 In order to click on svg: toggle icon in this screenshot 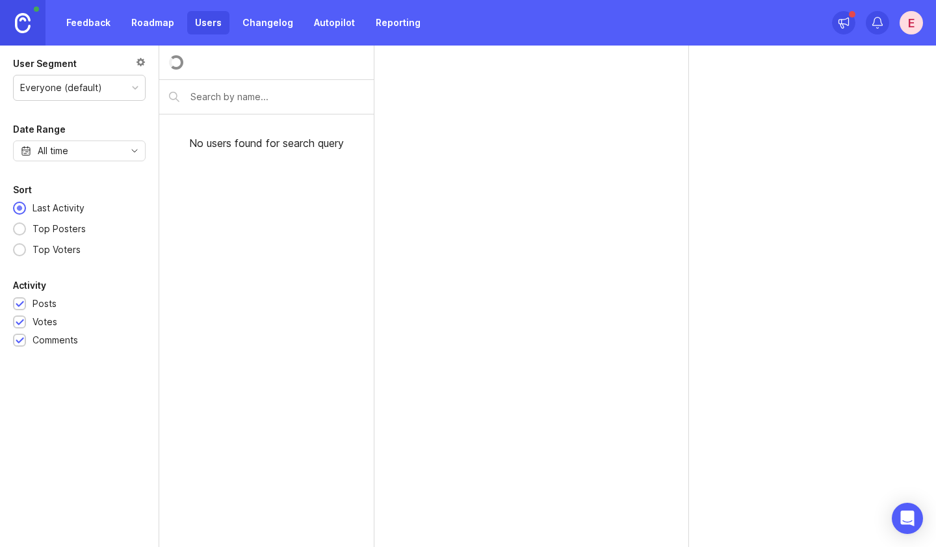, I will do `click(135, 151)`.